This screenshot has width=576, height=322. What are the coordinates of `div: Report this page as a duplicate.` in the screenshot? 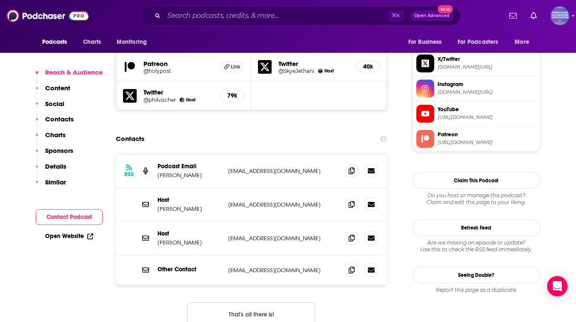 It's located at (476, 290).